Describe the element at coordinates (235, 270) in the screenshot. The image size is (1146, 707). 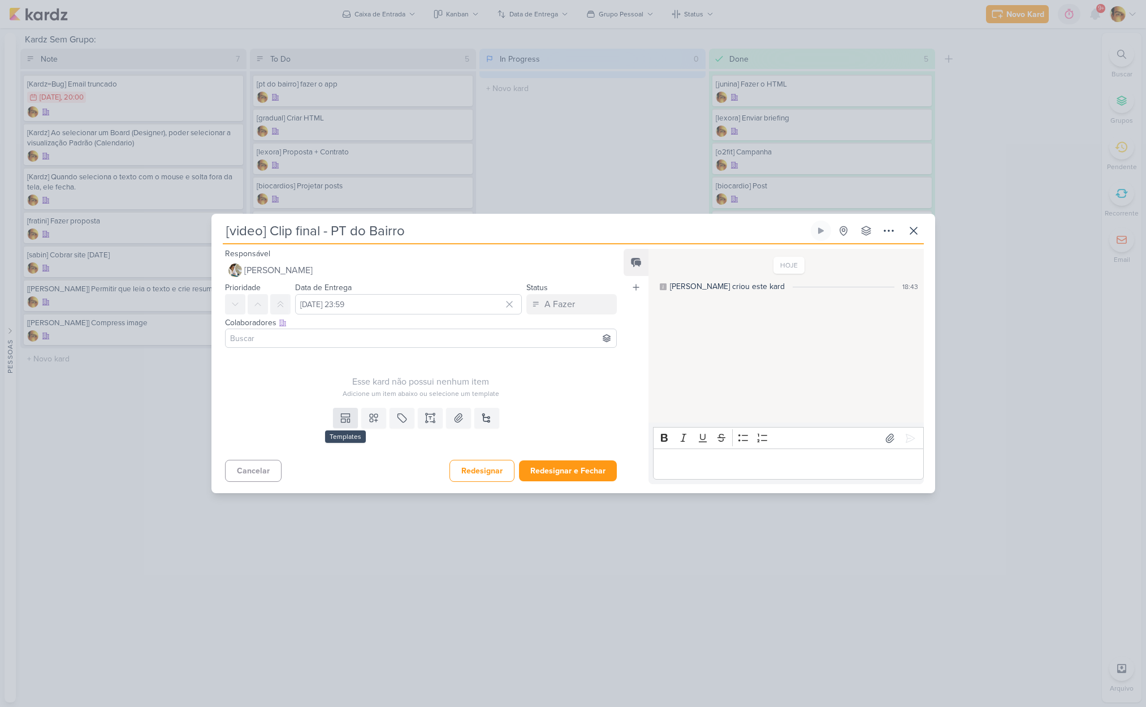
I see `img: Raphael Simas` at that location.